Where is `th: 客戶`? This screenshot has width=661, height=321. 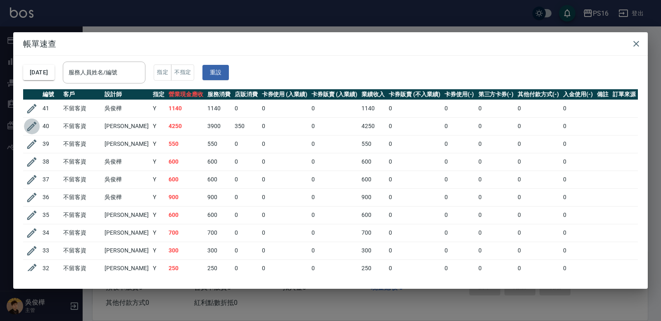 th: 客戶 is located at coordinates (82, 95).